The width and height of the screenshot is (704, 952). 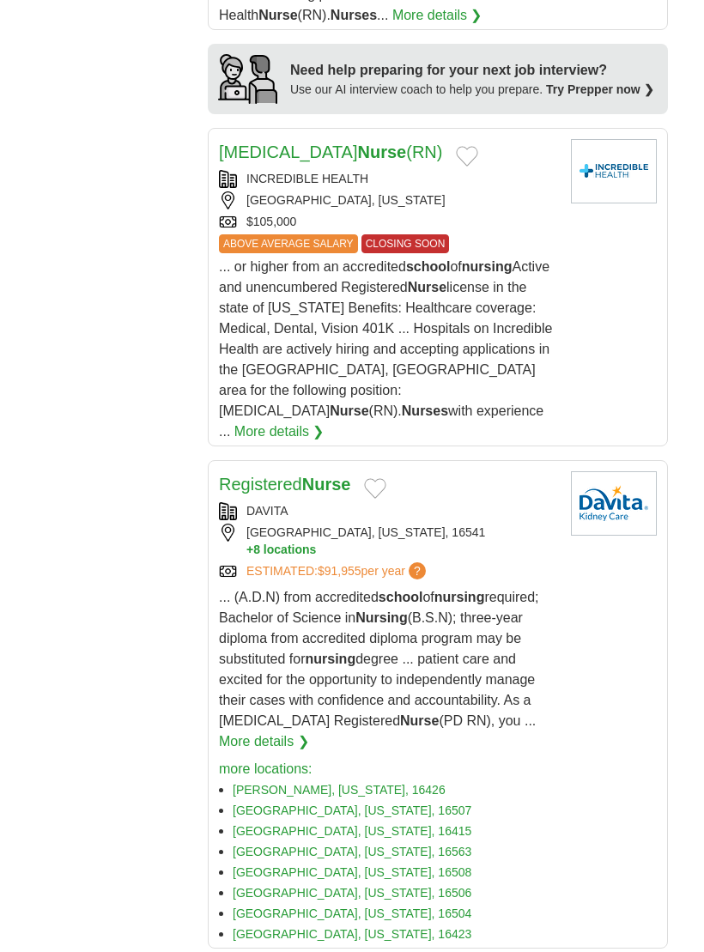 I want to click on div: INCREDIBLE HEALTH, so click(x=388, y=178).